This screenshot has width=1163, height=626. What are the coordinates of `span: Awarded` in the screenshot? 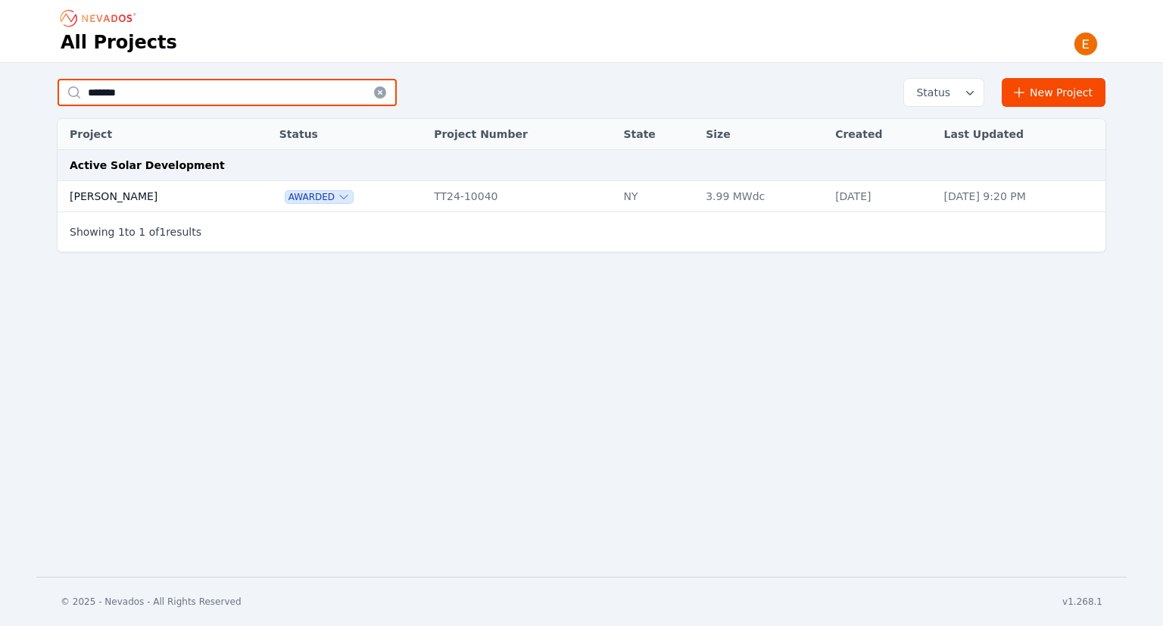 It's located at (319, 197).